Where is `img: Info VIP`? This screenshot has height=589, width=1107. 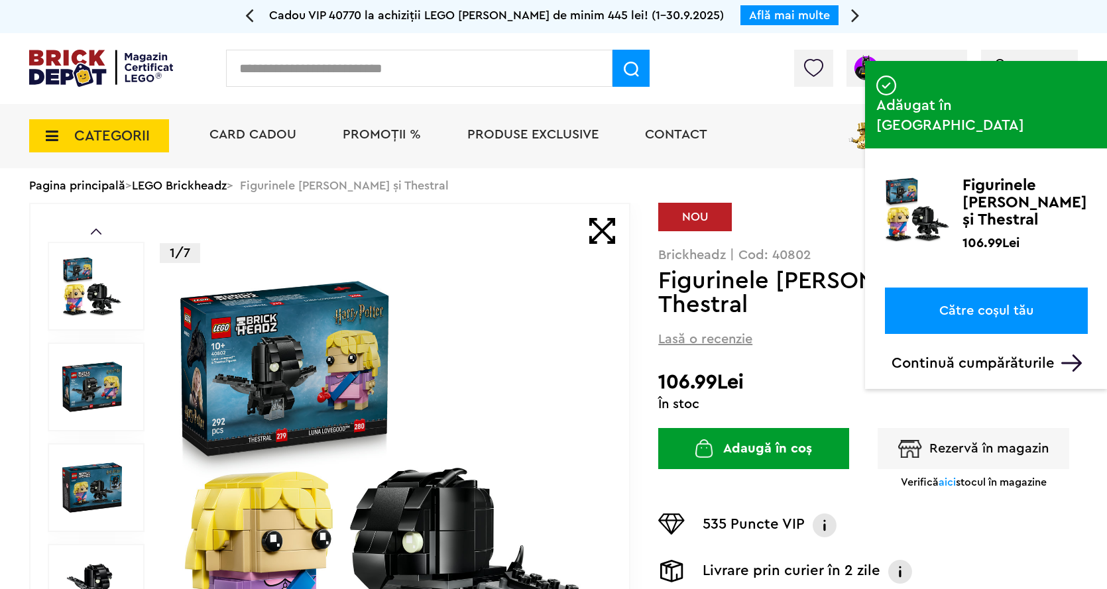 img: Info VIP is located at coordinates (825, 526).